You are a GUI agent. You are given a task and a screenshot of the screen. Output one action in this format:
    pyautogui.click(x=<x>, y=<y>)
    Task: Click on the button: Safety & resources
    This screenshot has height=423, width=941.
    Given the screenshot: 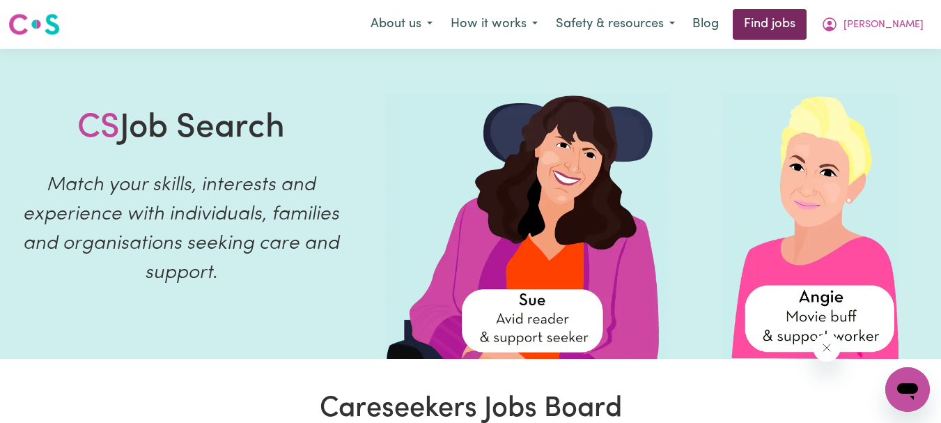 What is the action you would take?
    pyautogui.click(x=615, y=24)
    